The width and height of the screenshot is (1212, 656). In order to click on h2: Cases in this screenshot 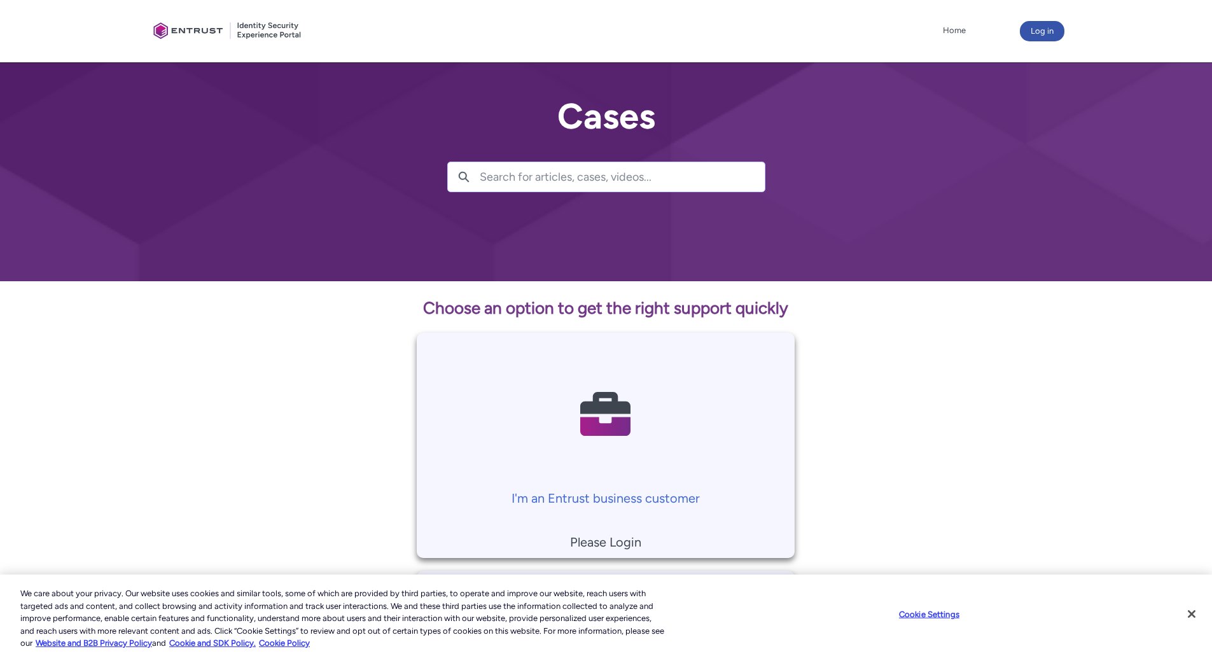, I will do `click(607, 116)`.